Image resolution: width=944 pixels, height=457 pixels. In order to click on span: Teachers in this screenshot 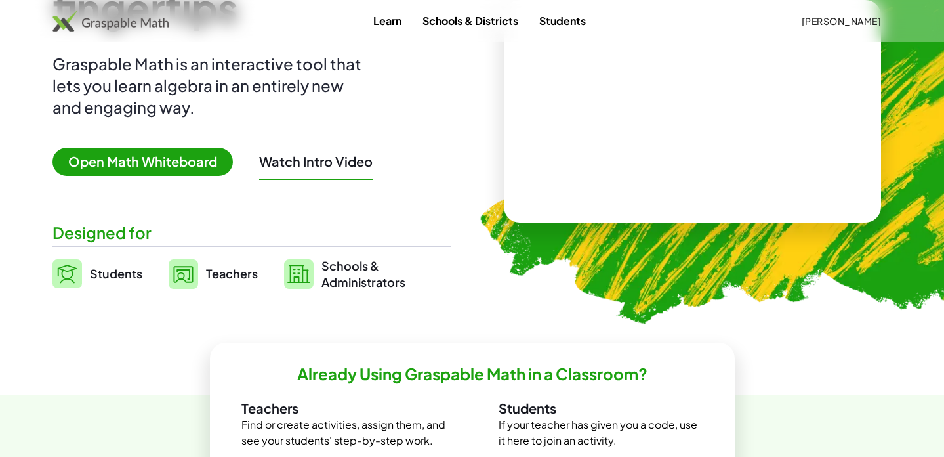, I will do `click(232, 273)`.